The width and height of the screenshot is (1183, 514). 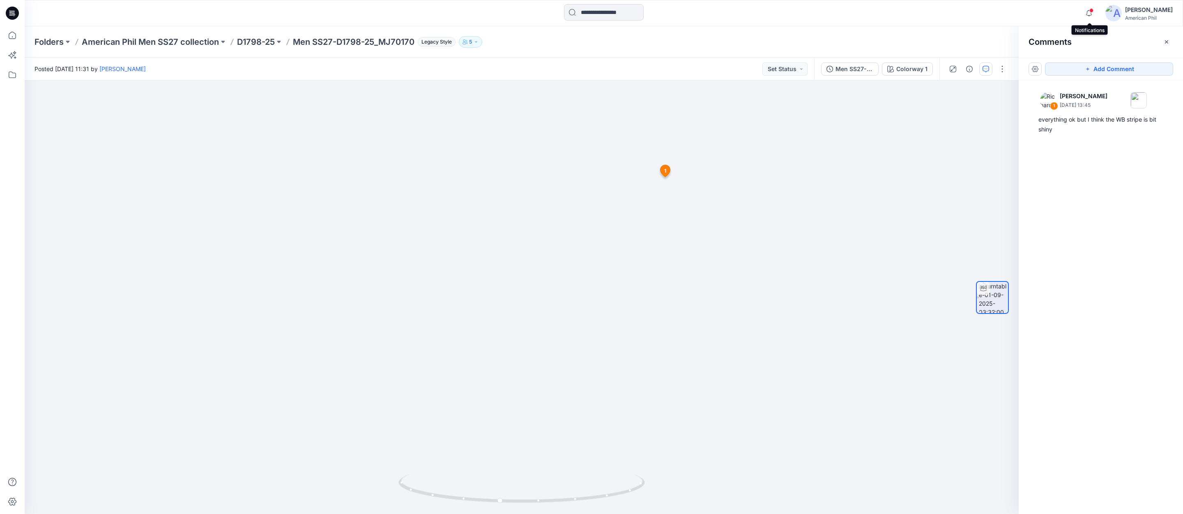 I want to click on button: Details, so click(x=970, y=69).